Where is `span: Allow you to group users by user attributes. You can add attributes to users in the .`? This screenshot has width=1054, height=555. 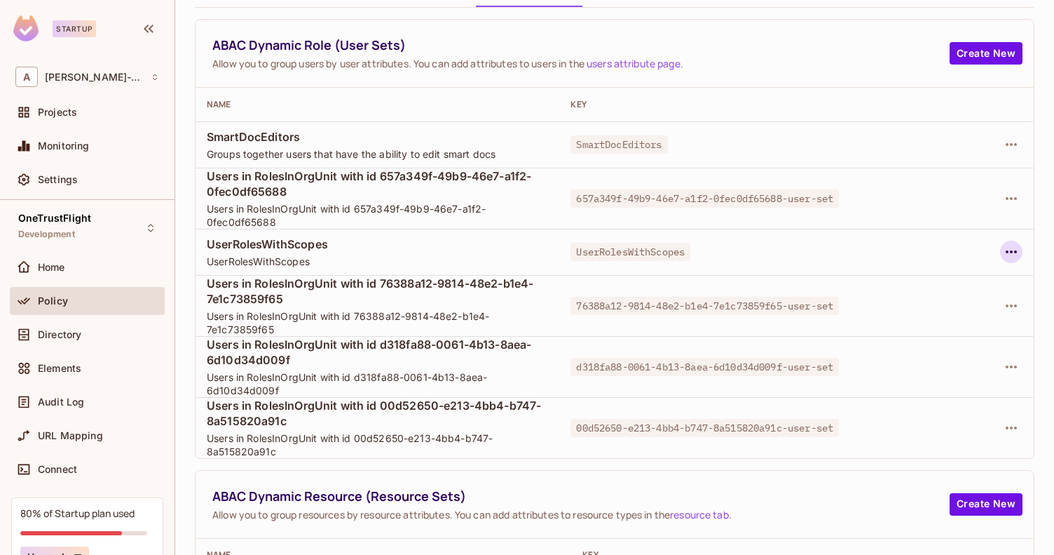
span: Allow you to group users by user attributes. You can add attributes to users in the . is located at coordinates (581, 63).